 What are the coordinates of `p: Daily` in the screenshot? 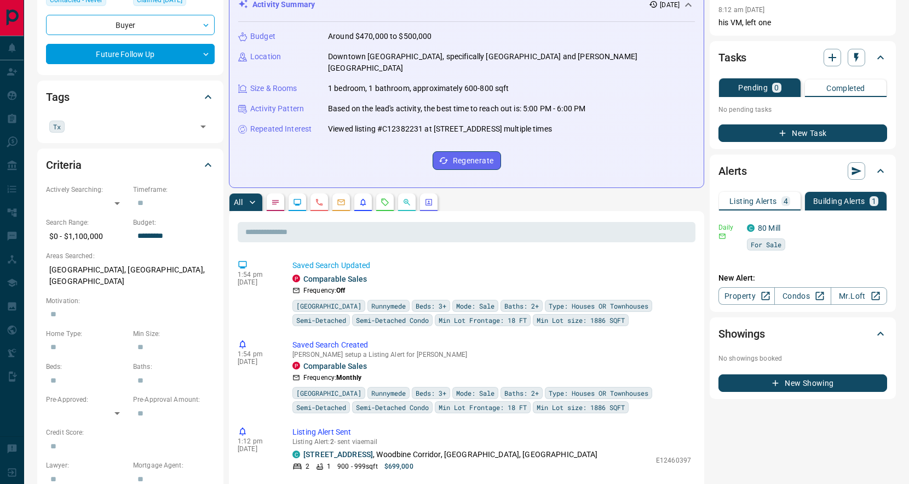 It's located at (730, 227).